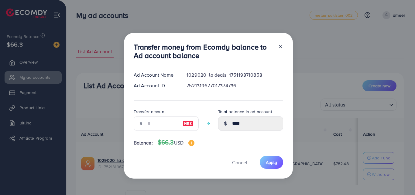 The height and width of the screenshot is (195, 415). I want to click on h3: Transfer money from Ecomdy balance to Ad account balance, so click(203, 51).